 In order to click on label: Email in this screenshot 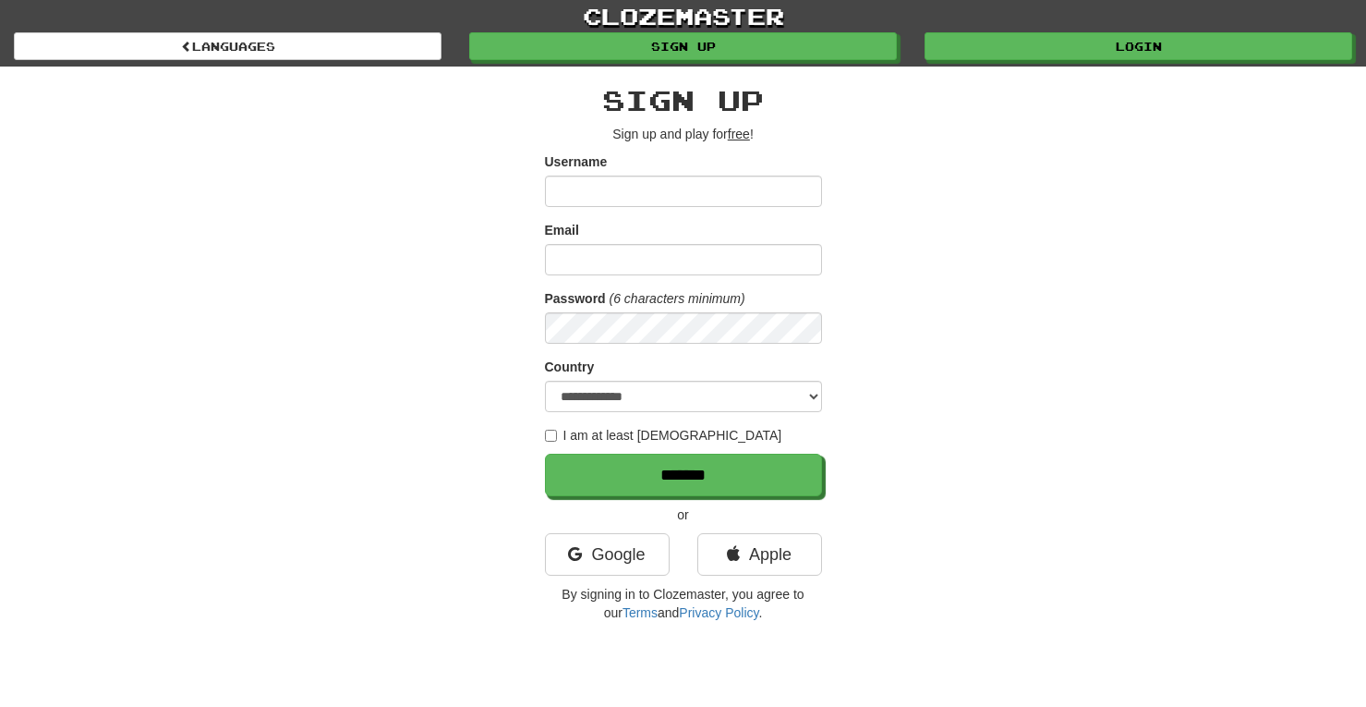, I will do `click(562, 230)`.